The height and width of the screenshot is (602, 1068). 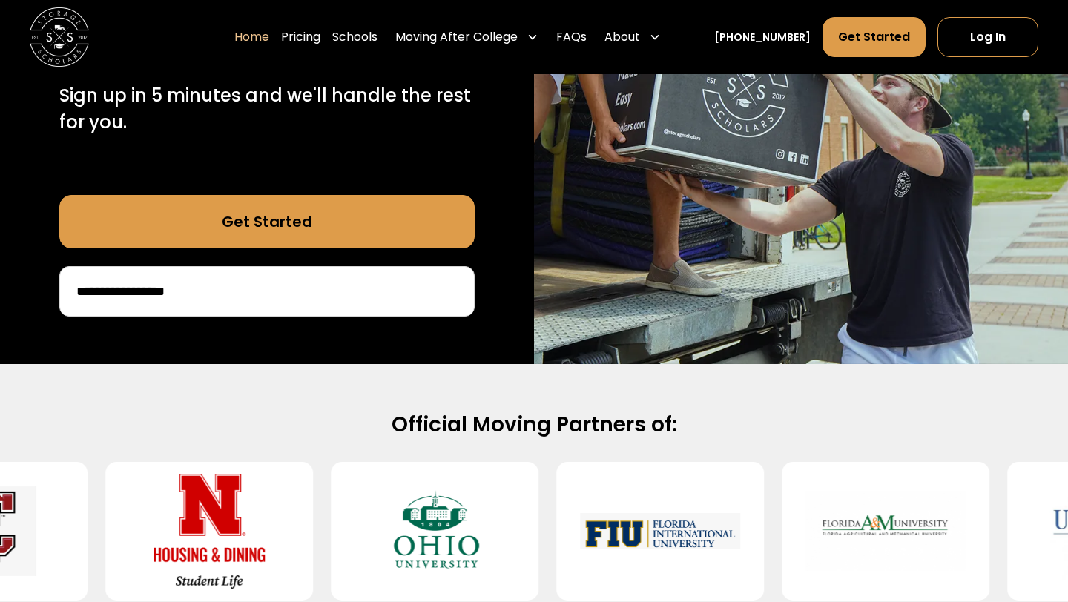 I want to click on a: Log In, so click(x=988, y=37).